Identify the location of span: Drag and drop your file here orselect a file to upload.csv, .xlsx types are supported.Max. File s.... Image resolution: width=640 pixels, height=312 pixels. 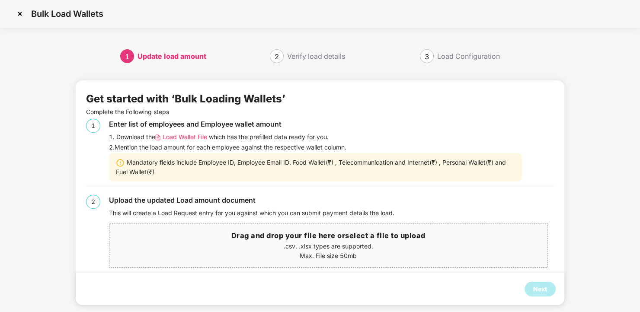
(328, 246).